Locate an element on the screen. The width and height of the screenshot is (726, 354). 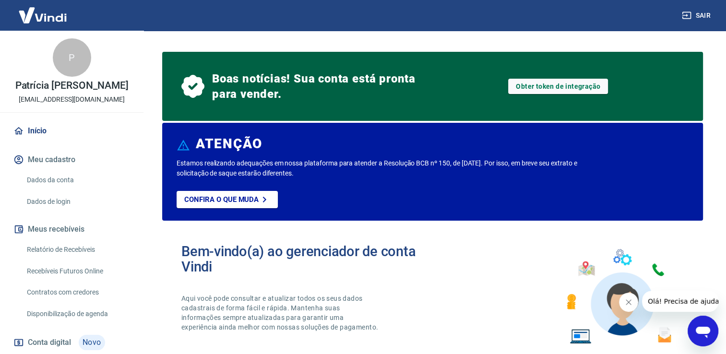
button: Meus recebíveis is located at coordinates (72, 230).